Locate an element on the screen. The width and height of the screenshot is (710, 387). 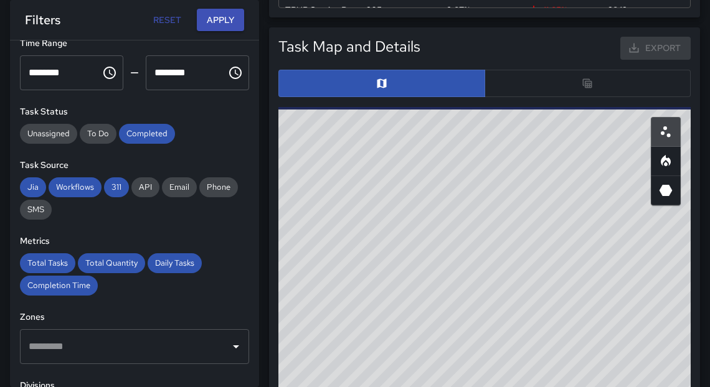
svg: Scatterplot is located at coordinates (666, 132).